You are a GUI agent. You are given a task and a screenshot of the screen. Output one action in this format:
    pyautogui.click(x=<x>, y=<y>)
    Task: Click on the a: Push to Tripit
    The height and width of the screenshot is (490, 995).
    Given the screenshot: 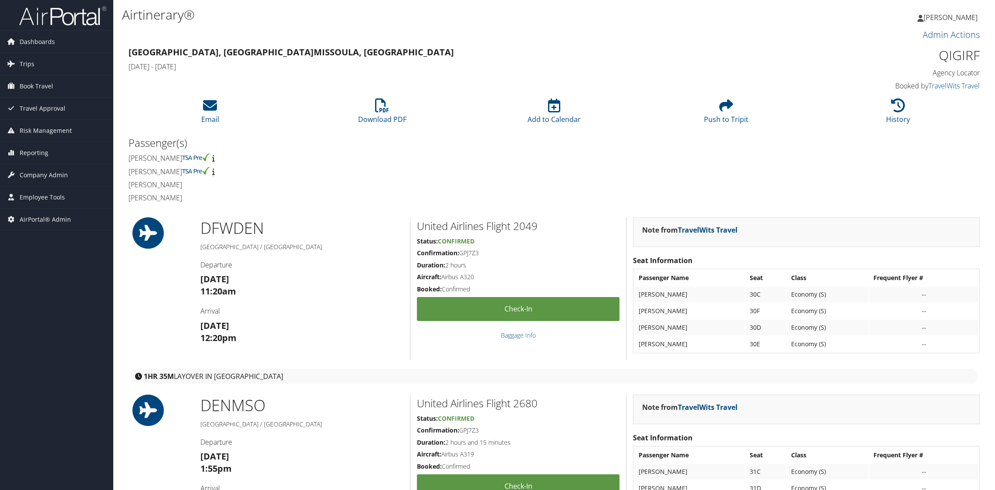 What is the action you would take?
    pyautogui.click(x=726, y=114)
    